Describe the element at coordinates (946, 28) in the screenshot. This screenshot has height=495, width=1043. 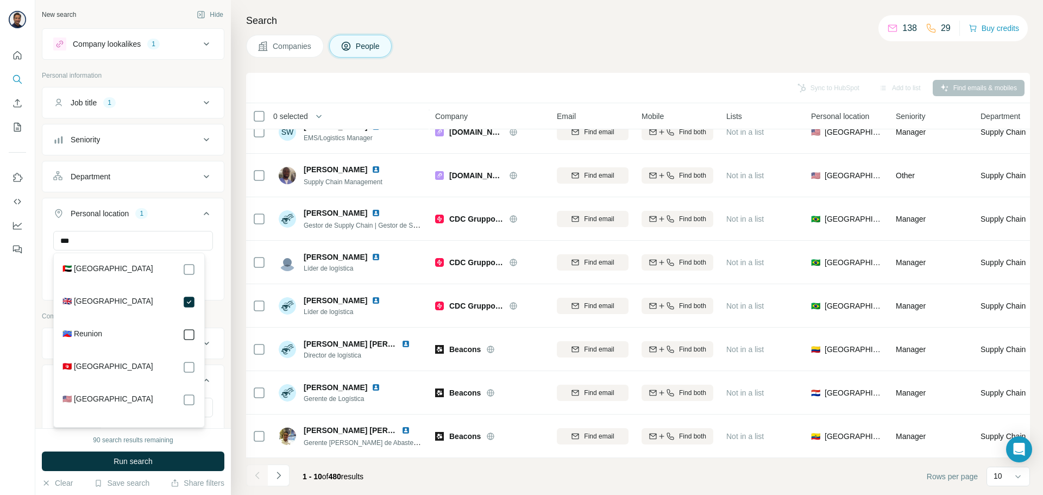
I see `p: 29` at that location.